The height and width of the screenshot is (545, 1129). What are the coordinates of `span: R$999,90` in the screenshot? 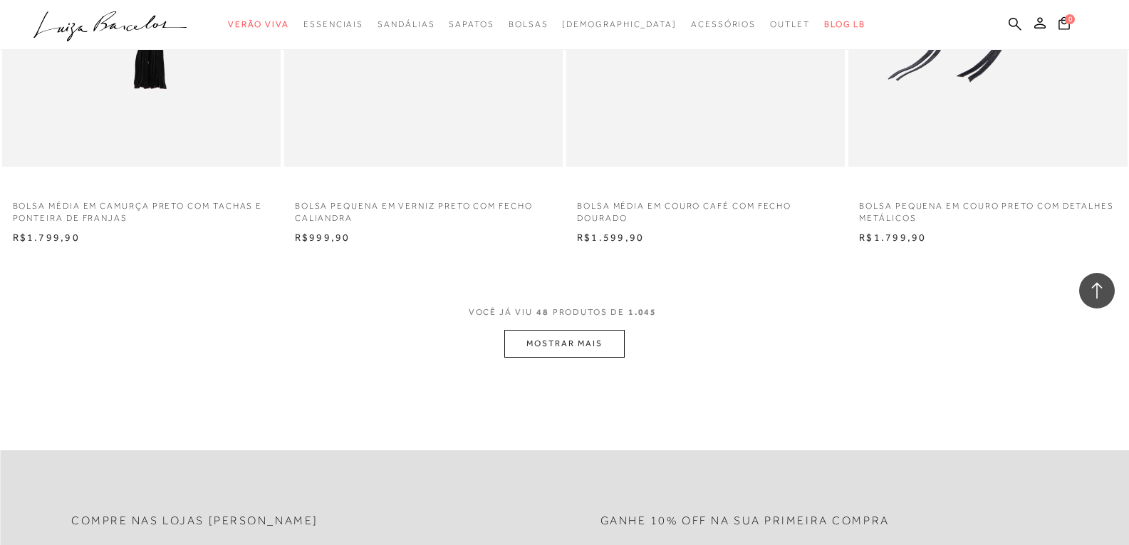 It's located at (323, 237).